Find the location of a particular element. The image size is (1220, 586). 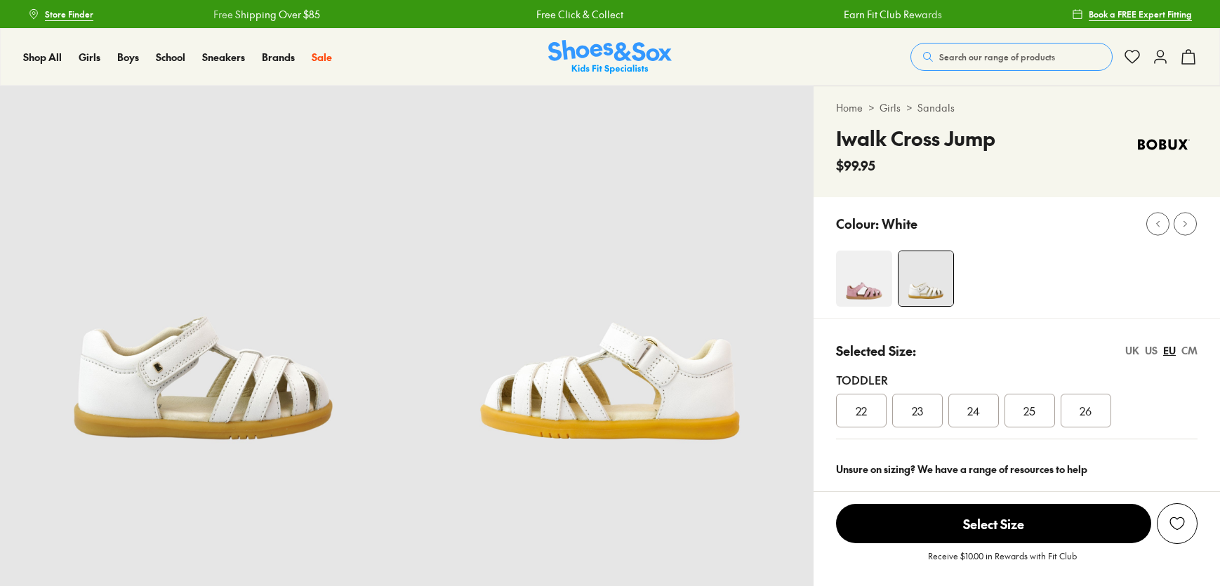

img: 5_1 is located at coordinates (926, 279).